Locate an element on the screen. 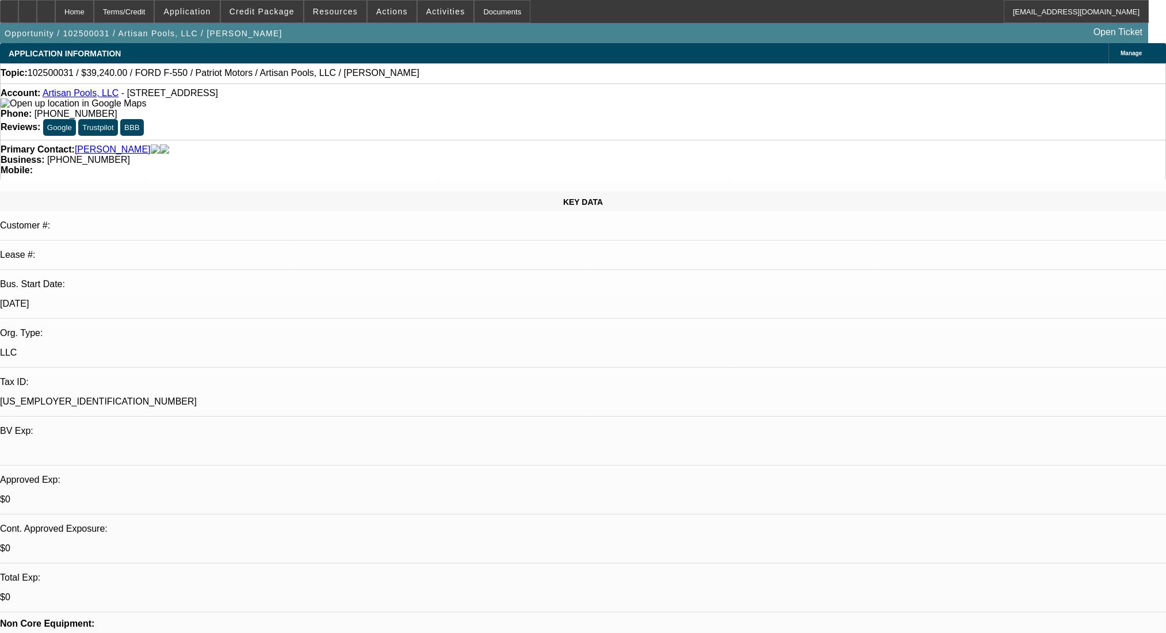 The width and height of the screenshot is (1166, 633). strong: Account: is located at coordinates (20, 93).